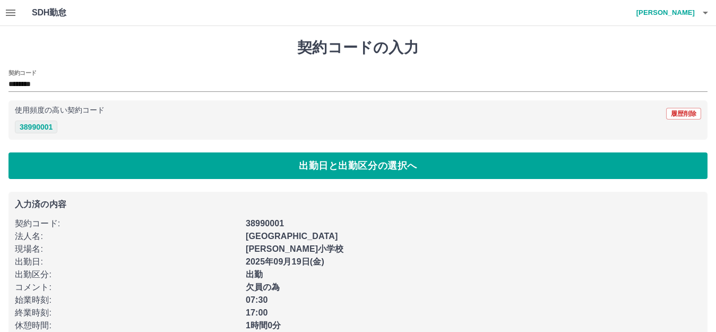 Image resolution: width=716 pixels, height=332 pixels. I want to click on button: 履歴削除, so click(684, 114).